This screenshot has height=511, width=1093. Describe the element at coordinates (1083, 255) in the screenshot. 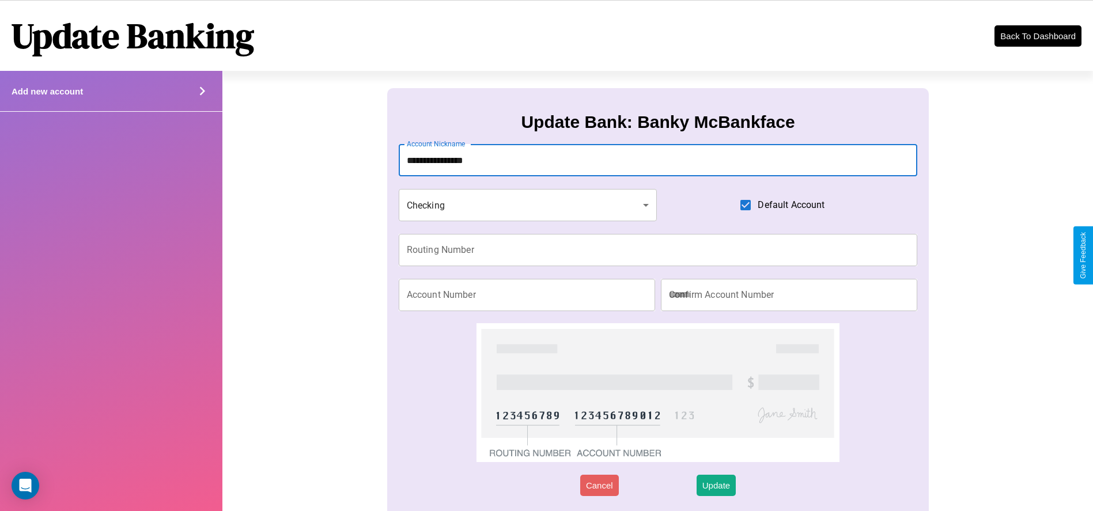

I see `div: Give Feedback` at that location.